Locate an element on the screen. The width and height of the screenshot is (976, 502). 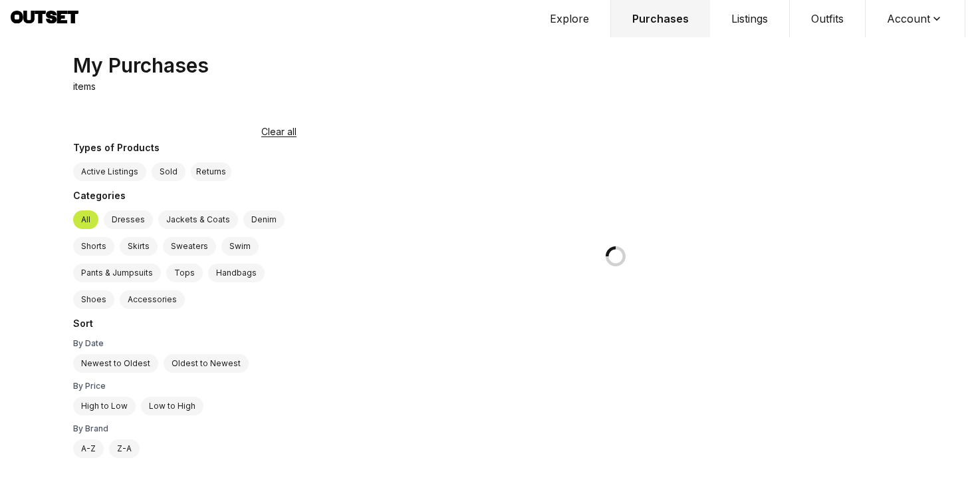
div: By Price is located at coordinates (185, 386).